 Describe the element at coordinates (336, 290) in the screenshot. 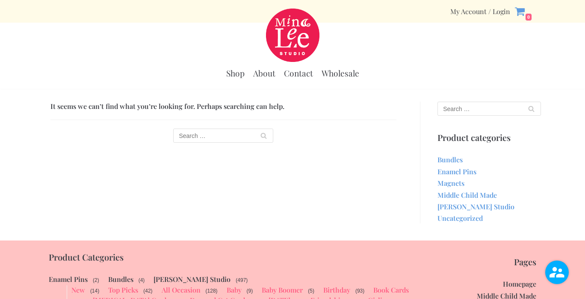

I see `a: Birthday` at that location.